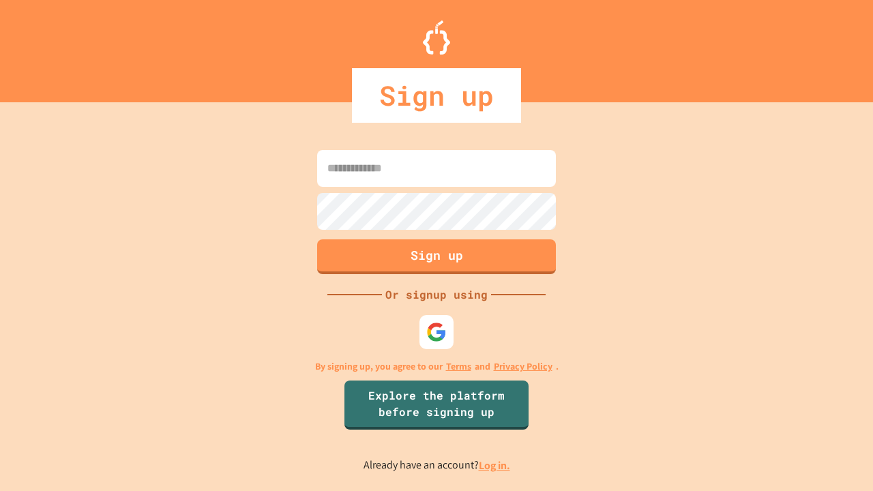  What do you see at coordinates (437, 405) in the screenshot?
I see `a: Explore the platform before signing up` at bounding box center [437, 405].